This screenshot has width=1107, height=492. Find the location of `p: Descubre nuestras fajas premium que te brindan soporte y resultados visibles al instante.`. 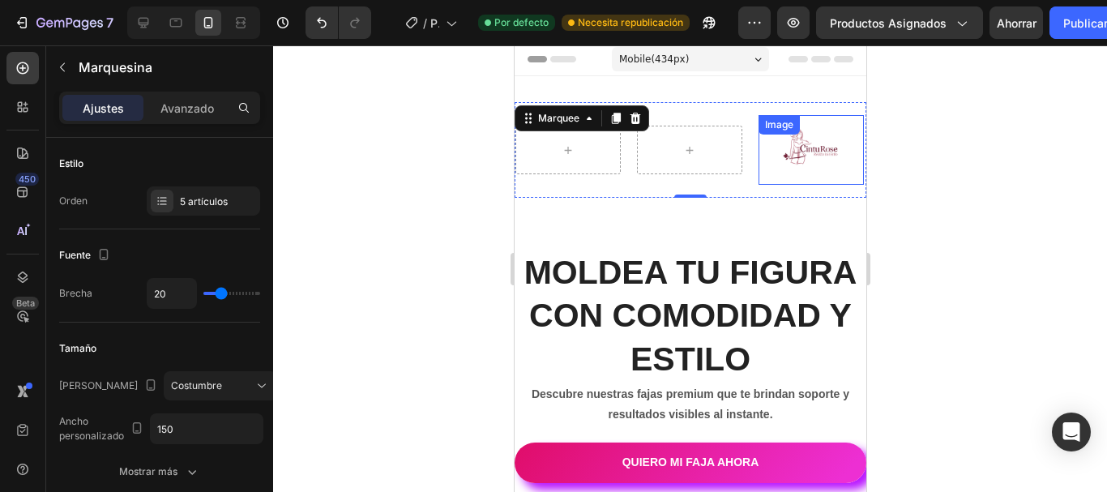

p: Descubre nuestras fajas premium que te brindan soporte y resultados visibles al instante. is located at coordinates (176, 359).